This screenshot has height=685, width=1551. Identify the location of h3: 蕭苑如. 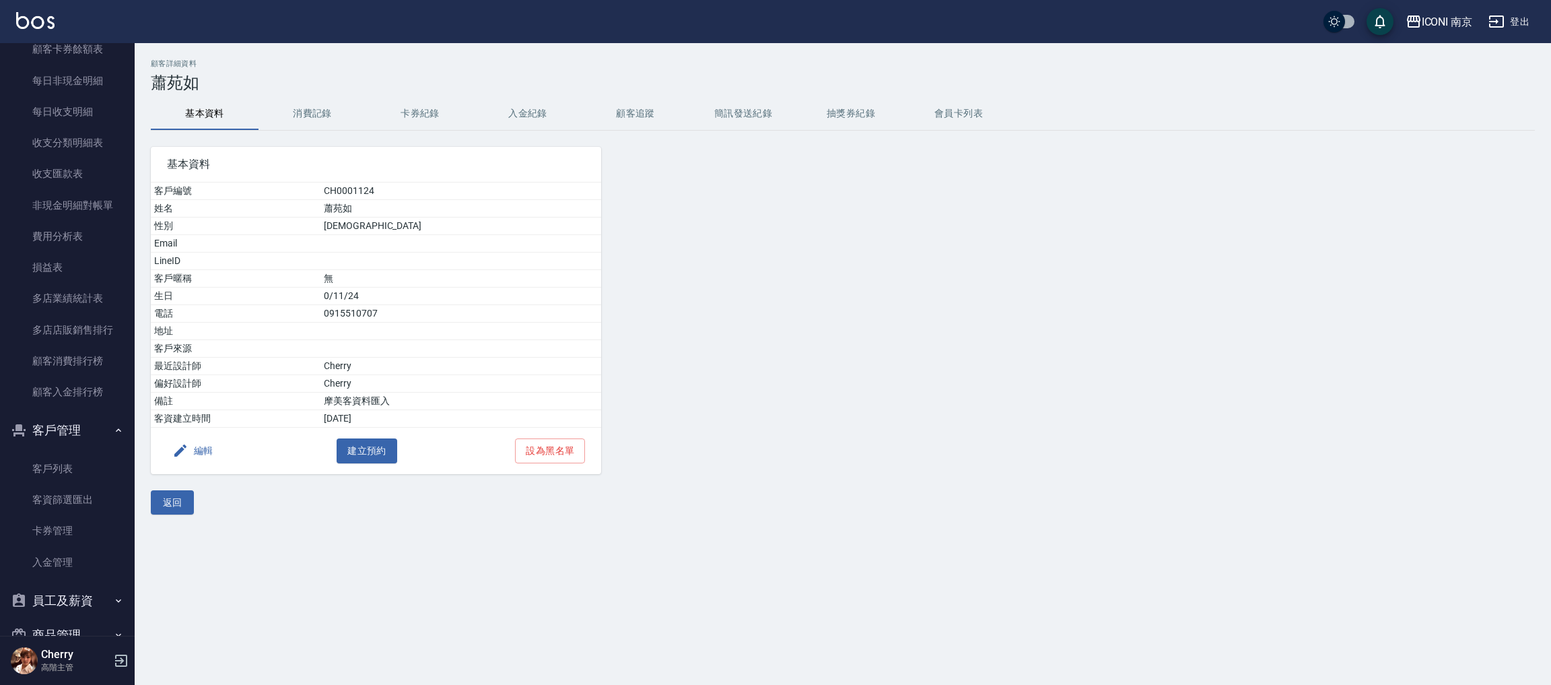
(843, 83).